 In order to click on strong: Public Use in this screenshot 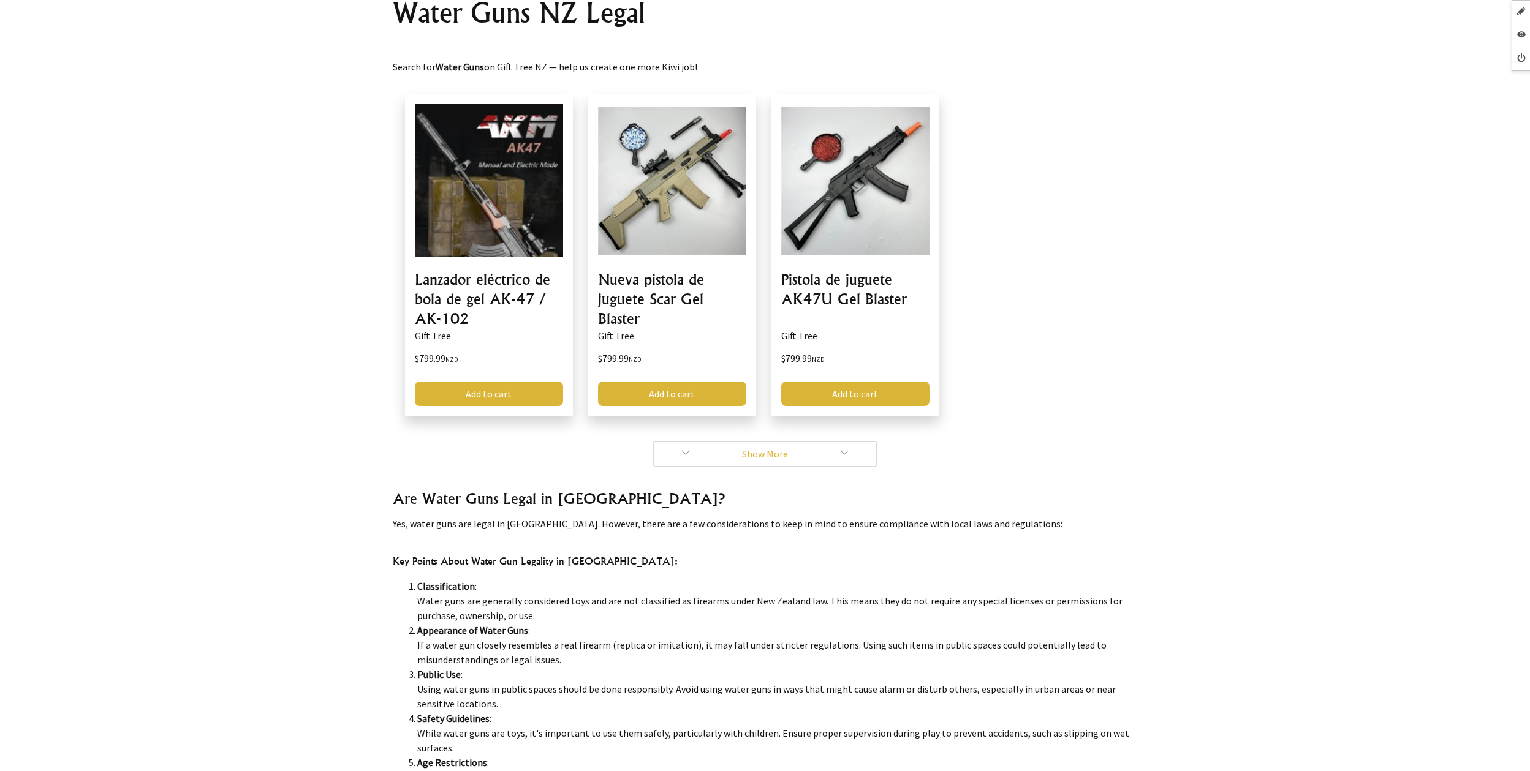, I will do `click(439, 674)`.